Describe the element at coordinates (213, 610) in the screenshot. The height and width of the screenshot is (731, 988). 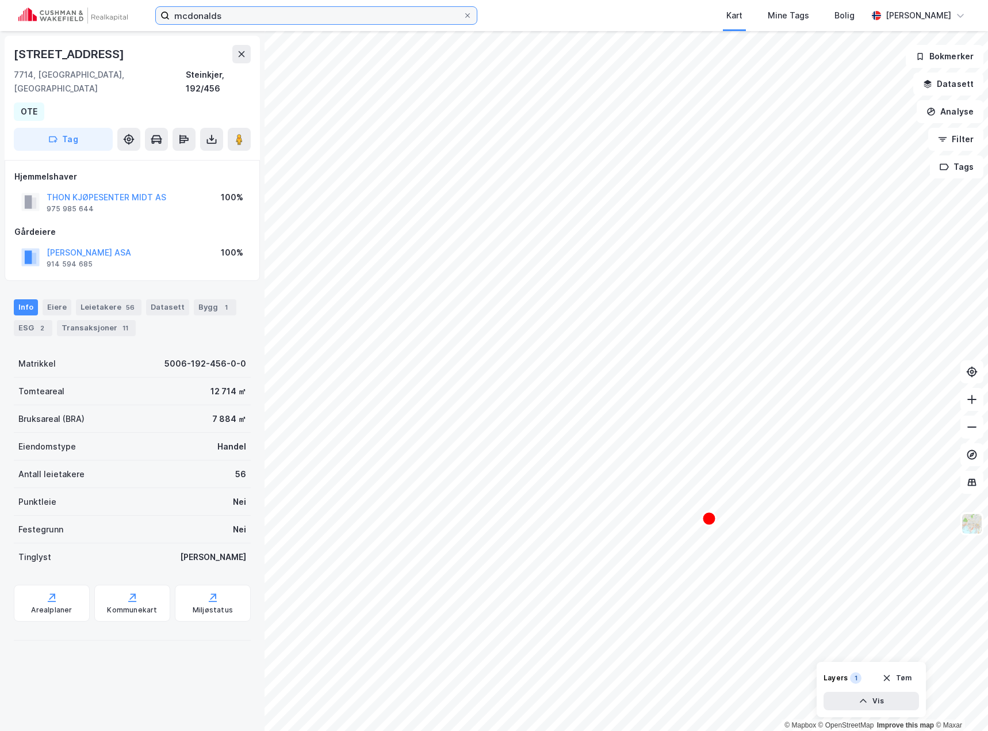
I see `div: Miljøstatus` at that location.